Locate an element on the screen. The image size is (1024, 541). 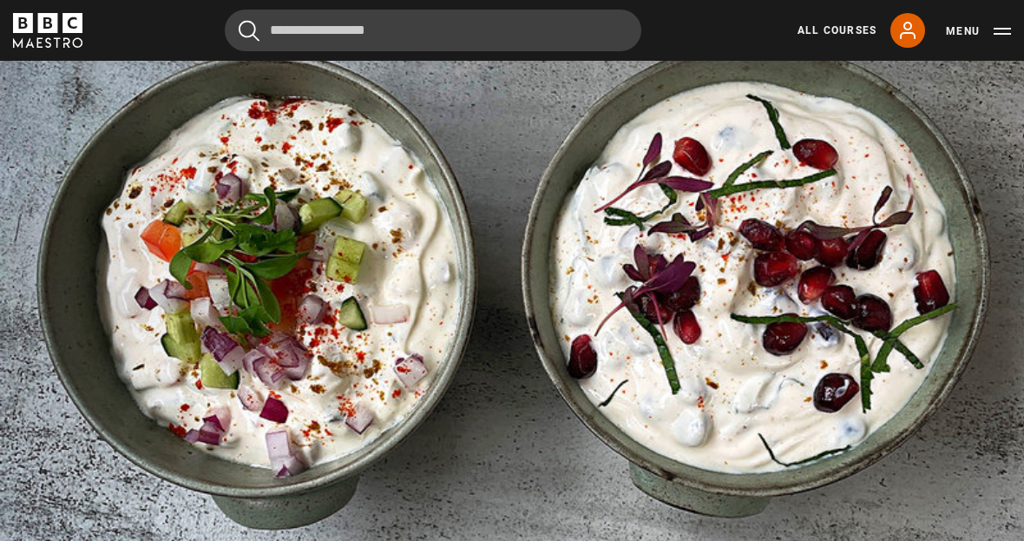
a: All Courses is located at coordinates (837, 30).